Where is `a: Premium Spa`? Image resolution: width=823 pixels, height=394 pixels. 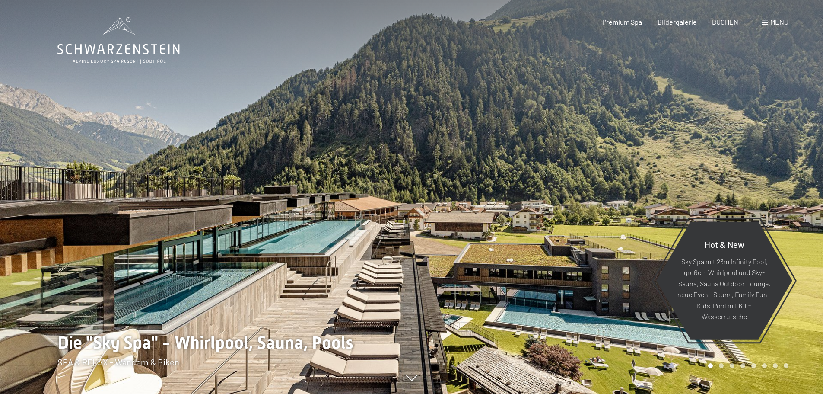
a: Premium Spa is located at coordinates (622, 22).